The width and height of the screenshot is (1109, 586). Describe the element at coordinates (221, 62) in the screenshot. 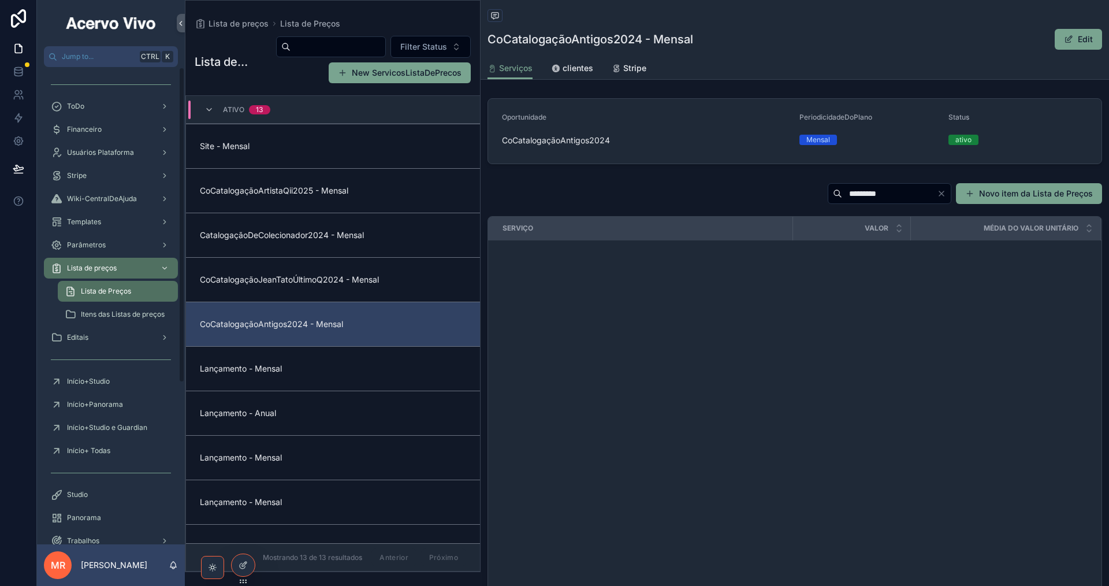

I see `h1: Lista de Preços` at that location.